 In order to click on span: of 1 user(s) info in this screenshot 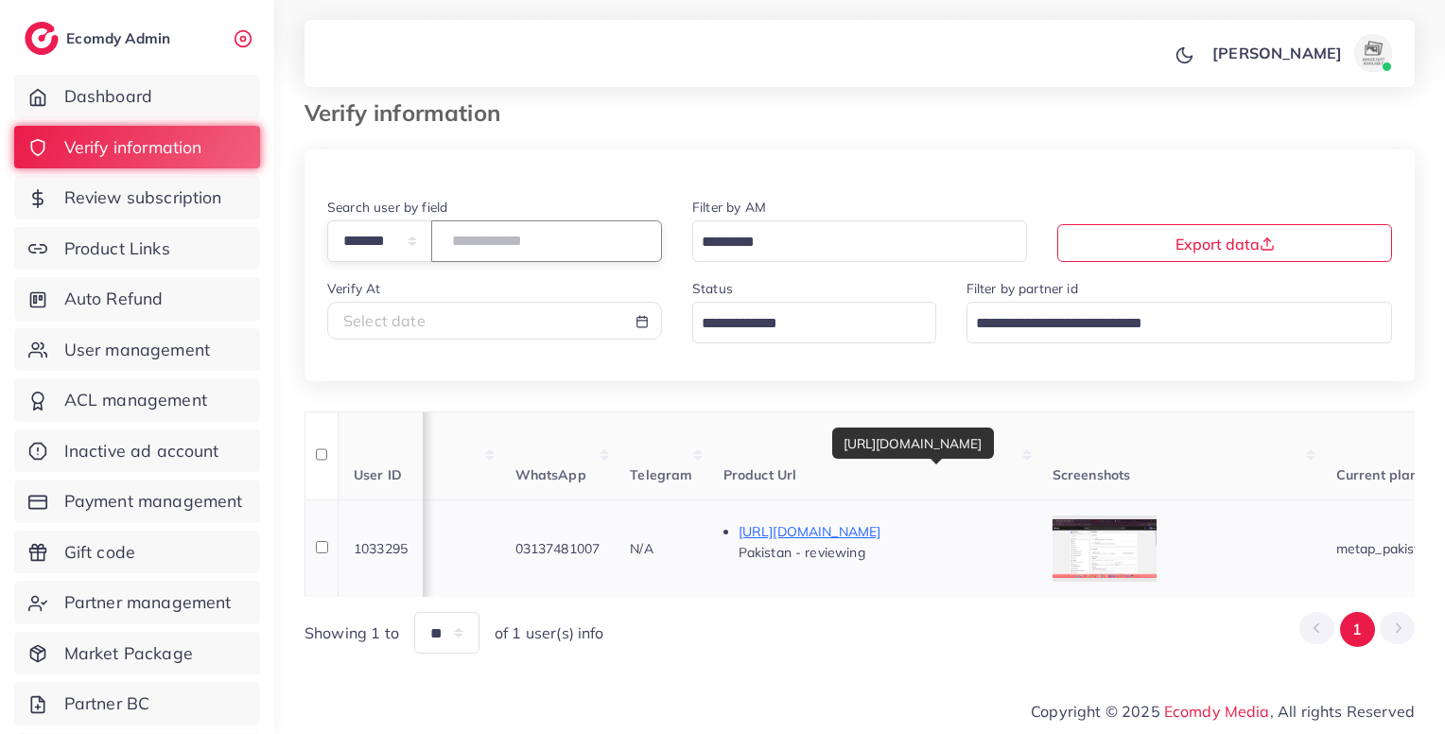, I will do `click(549, 633)`.